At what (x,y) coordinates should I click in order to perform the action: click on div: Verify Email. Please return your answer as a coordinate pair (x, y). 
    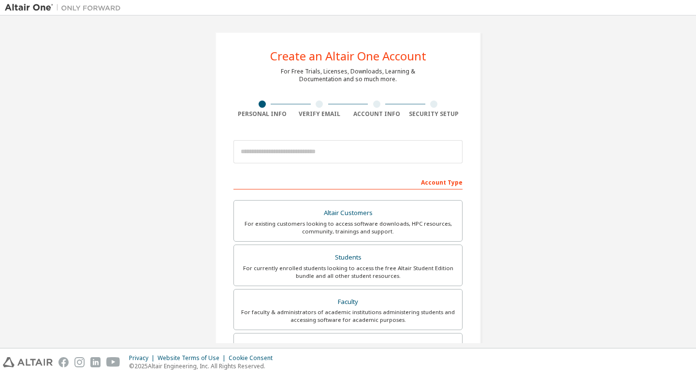
    Looking at the image, I should click on (320, 114).